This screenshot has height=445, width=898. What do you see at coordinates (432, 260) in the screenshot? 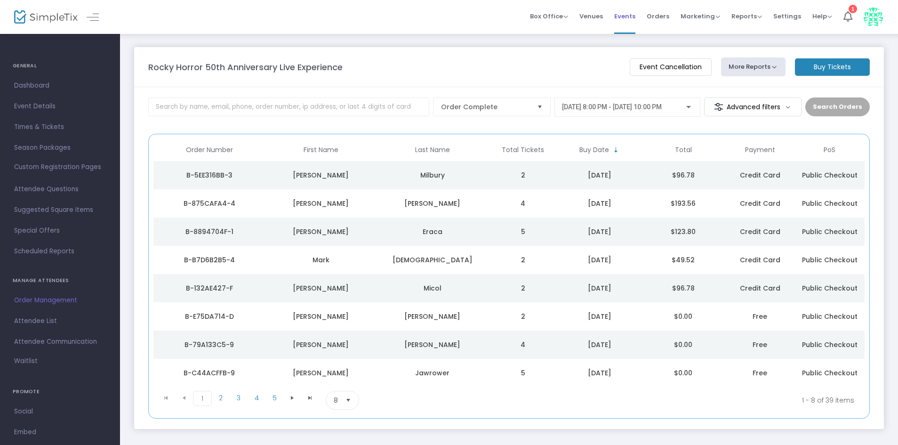
I see `div: Temple` at bounding box center [432, 260].